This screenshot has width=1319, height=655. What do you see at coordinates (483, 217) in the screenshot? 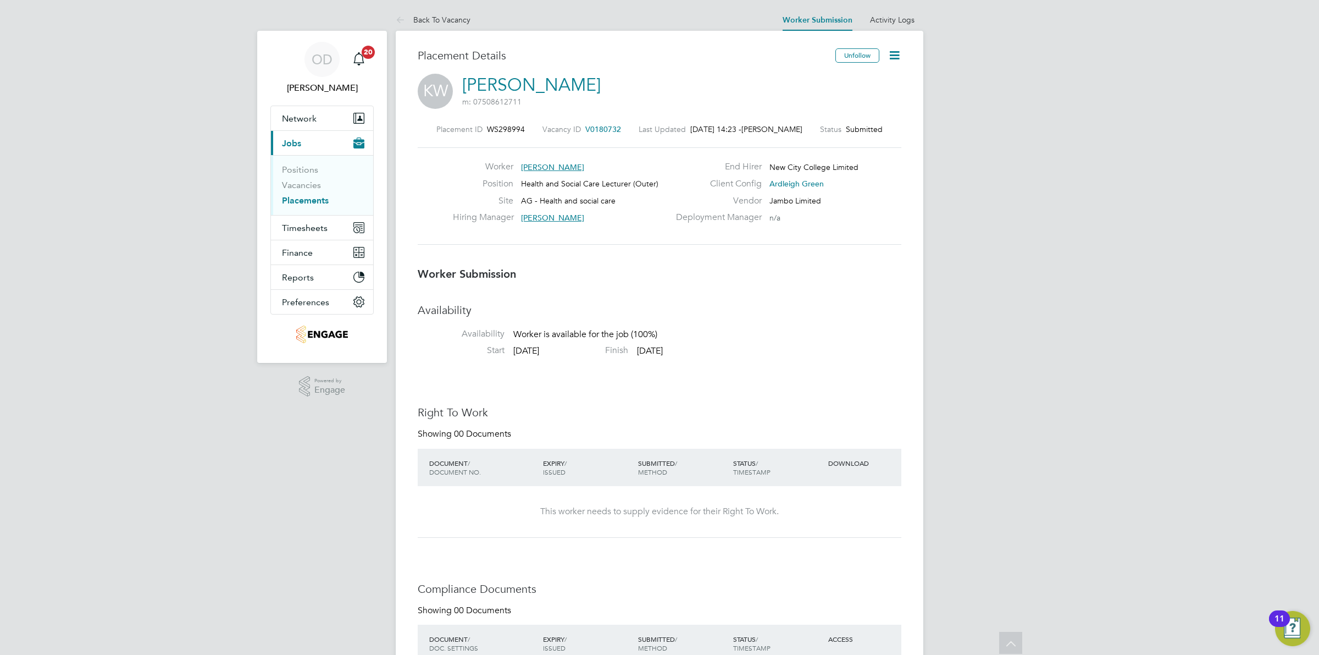
I see `label: Hiring Manager` at bounding box center [483, 217].